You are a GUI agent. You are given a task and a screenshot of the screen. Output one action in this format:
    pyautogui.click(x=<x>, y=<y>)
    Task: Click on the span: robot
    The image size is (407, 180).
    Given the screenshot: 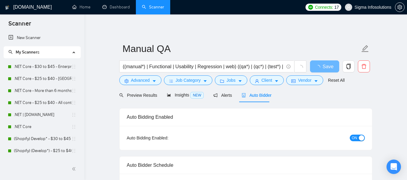 What is the action you would take?
    pyautogui.click(x=243, y=95)
    